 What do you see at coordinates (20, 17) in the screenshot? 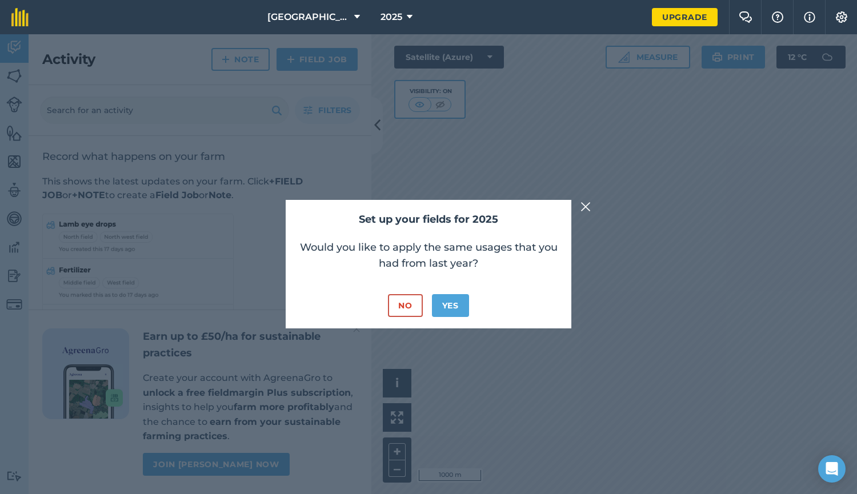
I see `img: fieldmargin Logo` at bounding box center [20, 17].